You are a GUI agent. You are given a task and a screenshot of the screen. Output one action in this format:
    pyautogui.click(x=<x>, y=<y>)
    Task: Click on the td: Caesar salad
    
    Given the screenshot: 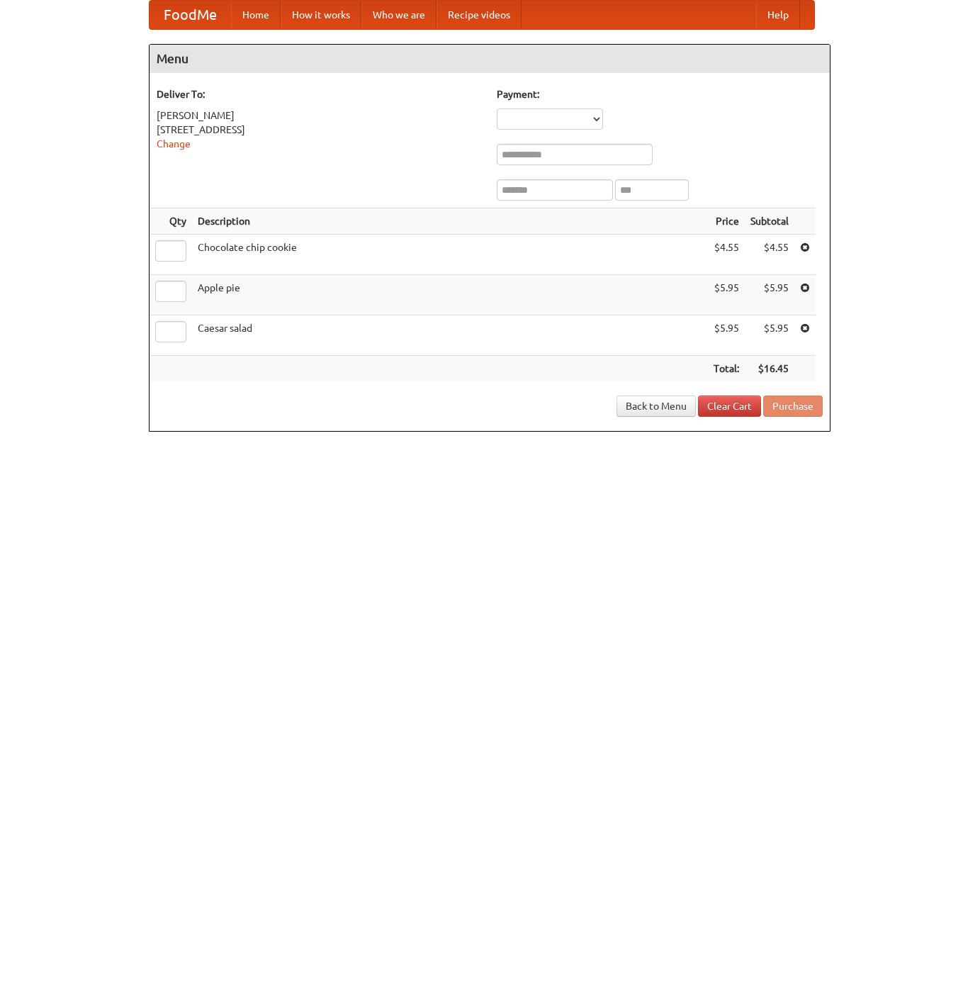 What is the action you would take?
    pyautogui.click(x=450, y=335)
    